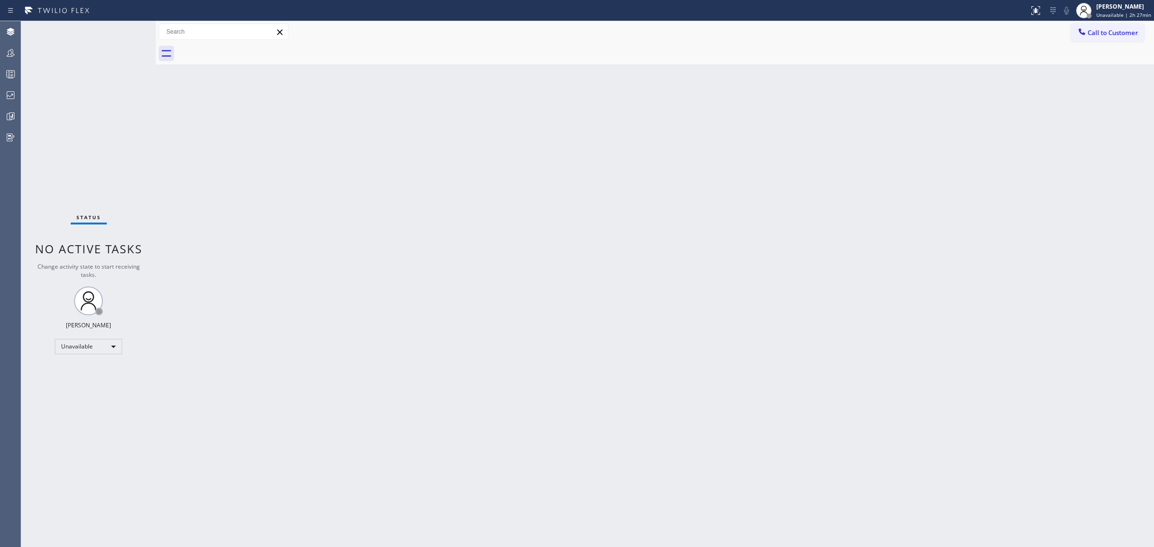  I want to click on input: Search, so click(223, 32).